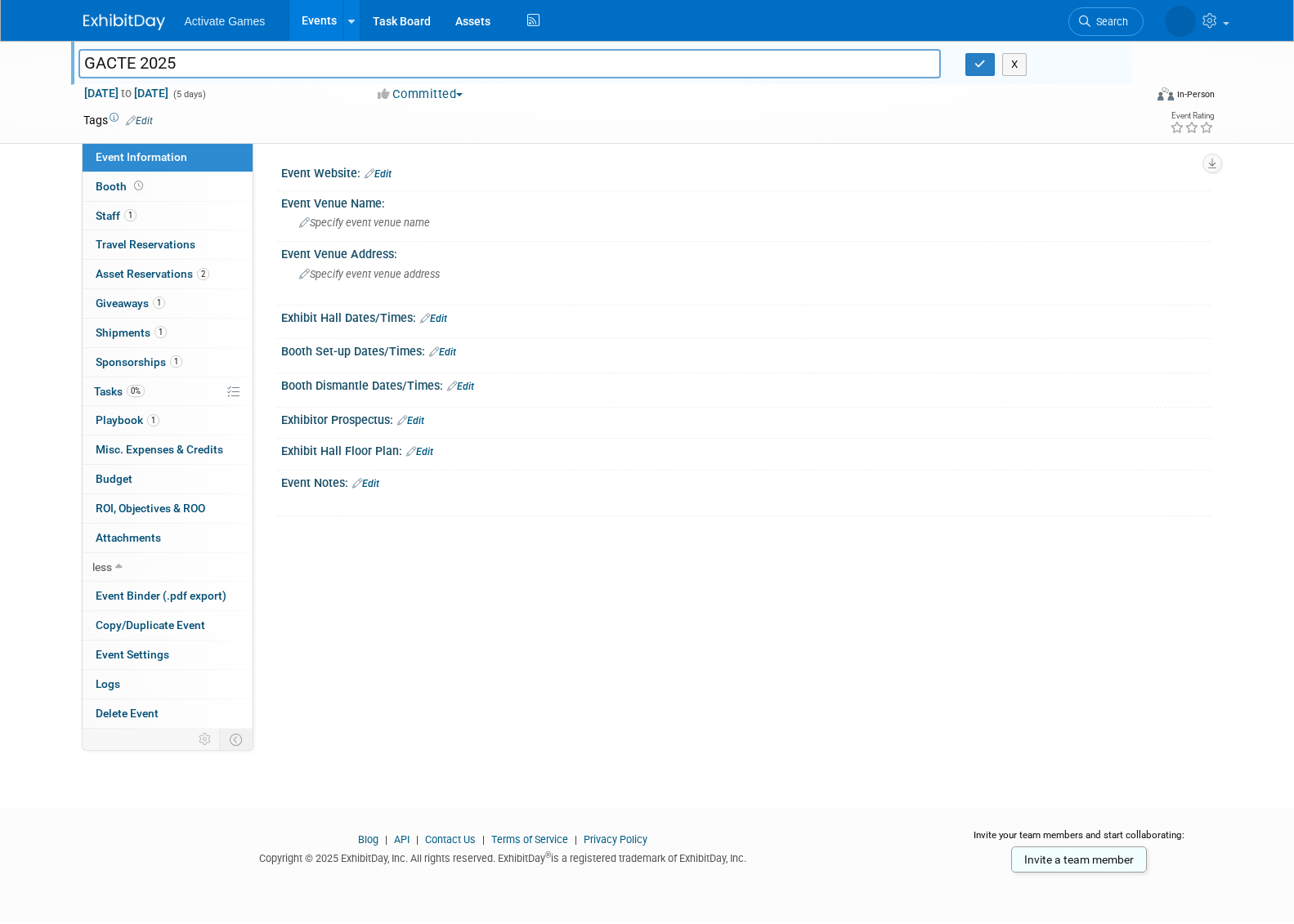  I want to click on span: Staff, so click(116, 215).